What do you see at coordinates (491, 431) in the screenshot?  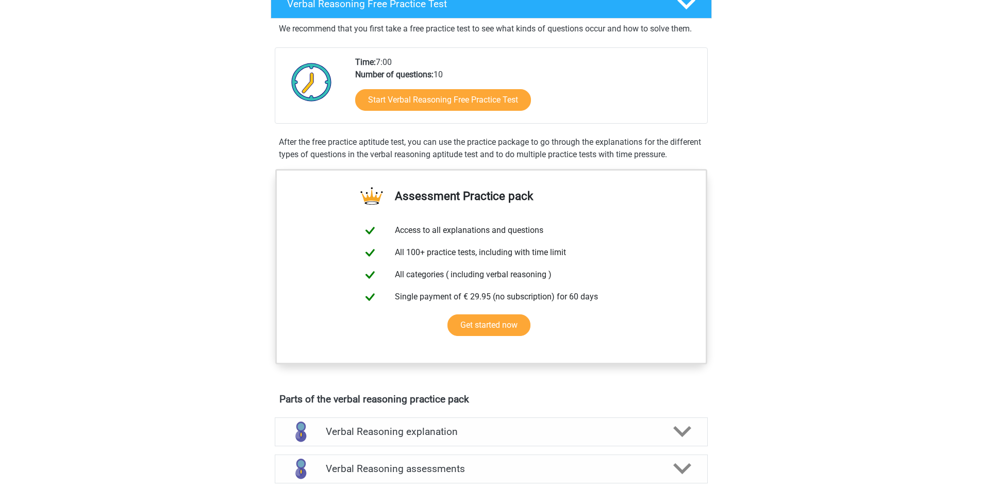 I see `h4: Verbal Reasoning explanation` at bounding box center [491, 431].